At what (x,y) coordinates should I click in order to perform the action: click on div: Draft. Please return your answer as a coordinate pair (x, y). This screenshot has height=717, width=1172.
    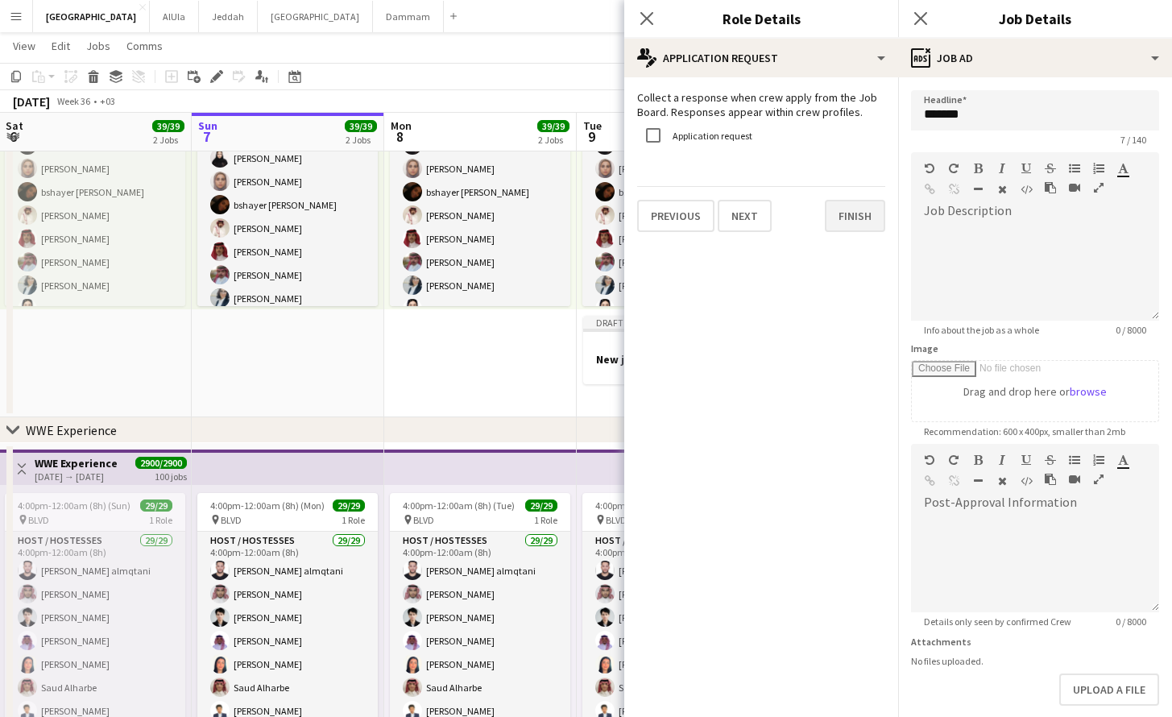
    Looking at the image, I should click on (673, 322).